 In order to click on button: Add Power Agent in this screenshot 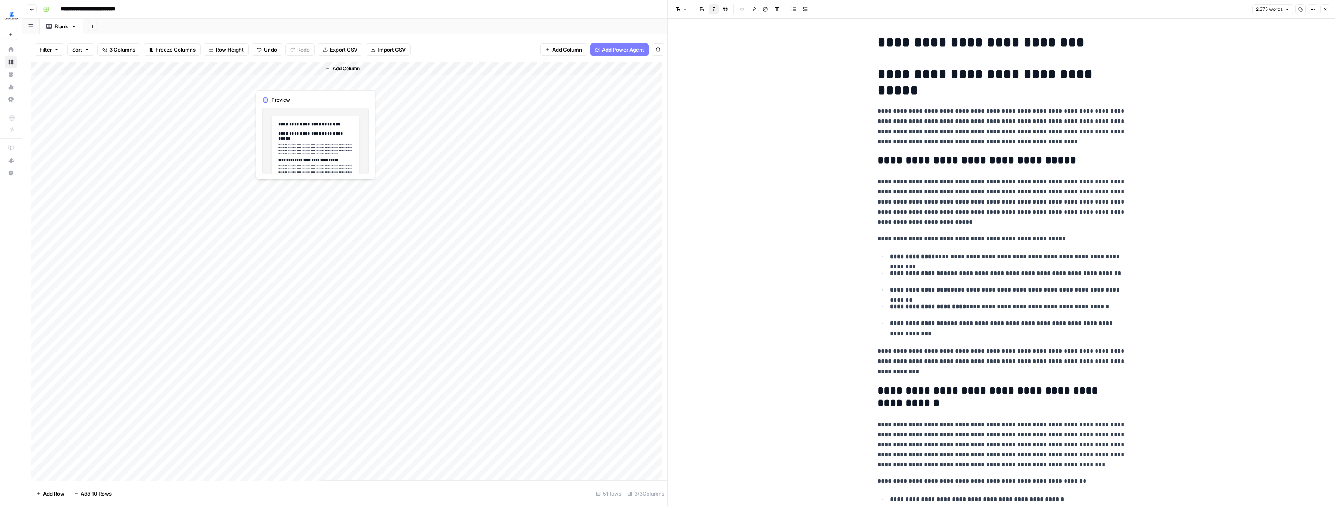, I will do `click(619, 50)`.